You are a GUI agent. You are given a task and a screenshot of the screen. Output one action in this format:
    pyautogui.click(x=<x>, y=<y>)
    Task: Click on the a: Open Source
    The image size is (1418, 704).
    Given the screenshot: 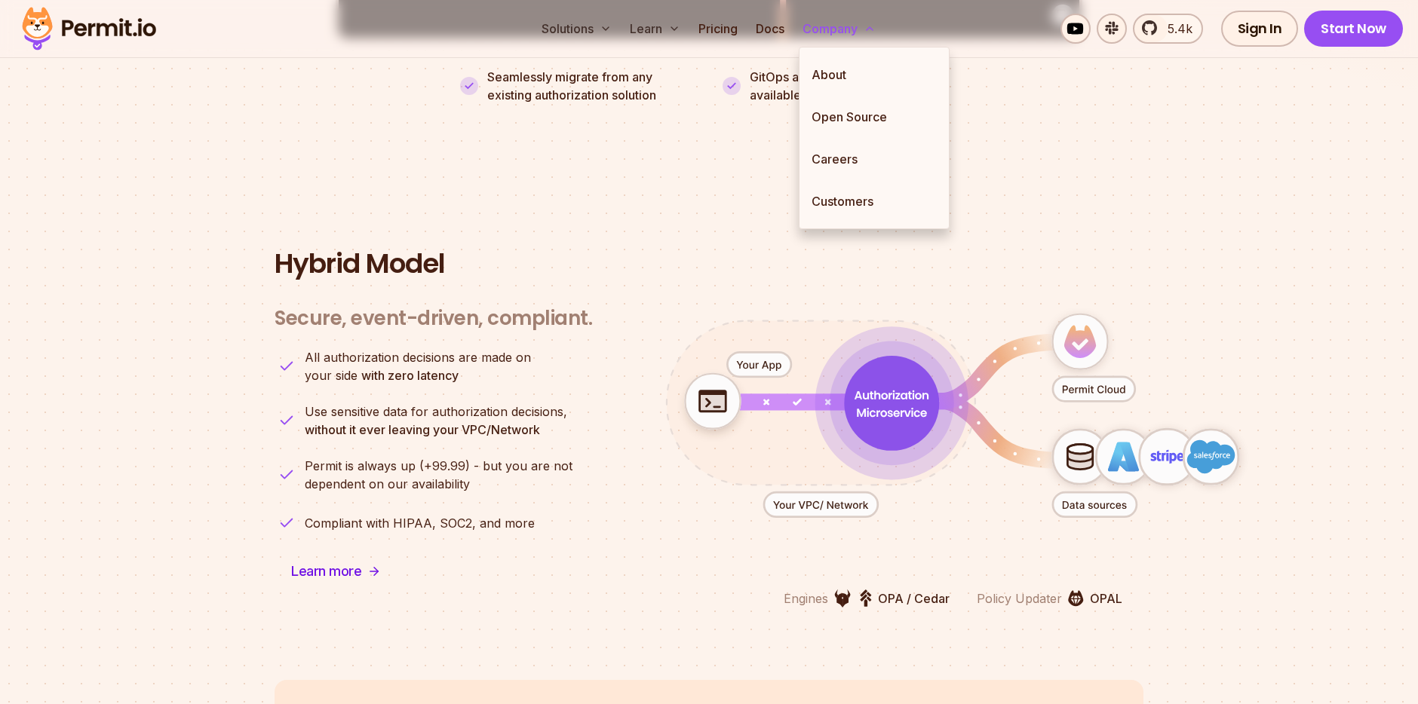 What is the action you would take?
    pyautogui.click(x=874, y=117)
    